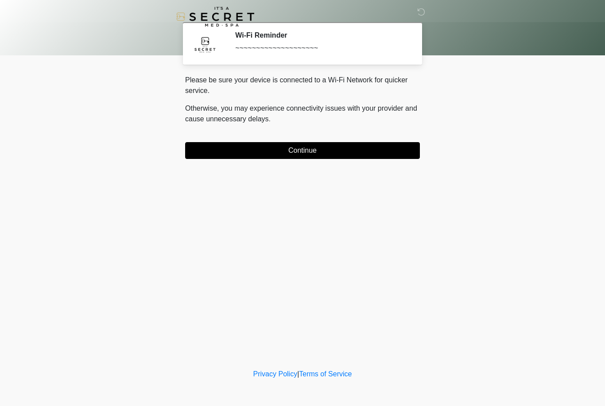  What do you see at coordinates (205, 44) in the screenshot?
I see `img: Agent Avatar` at bounding box center [205, 44].